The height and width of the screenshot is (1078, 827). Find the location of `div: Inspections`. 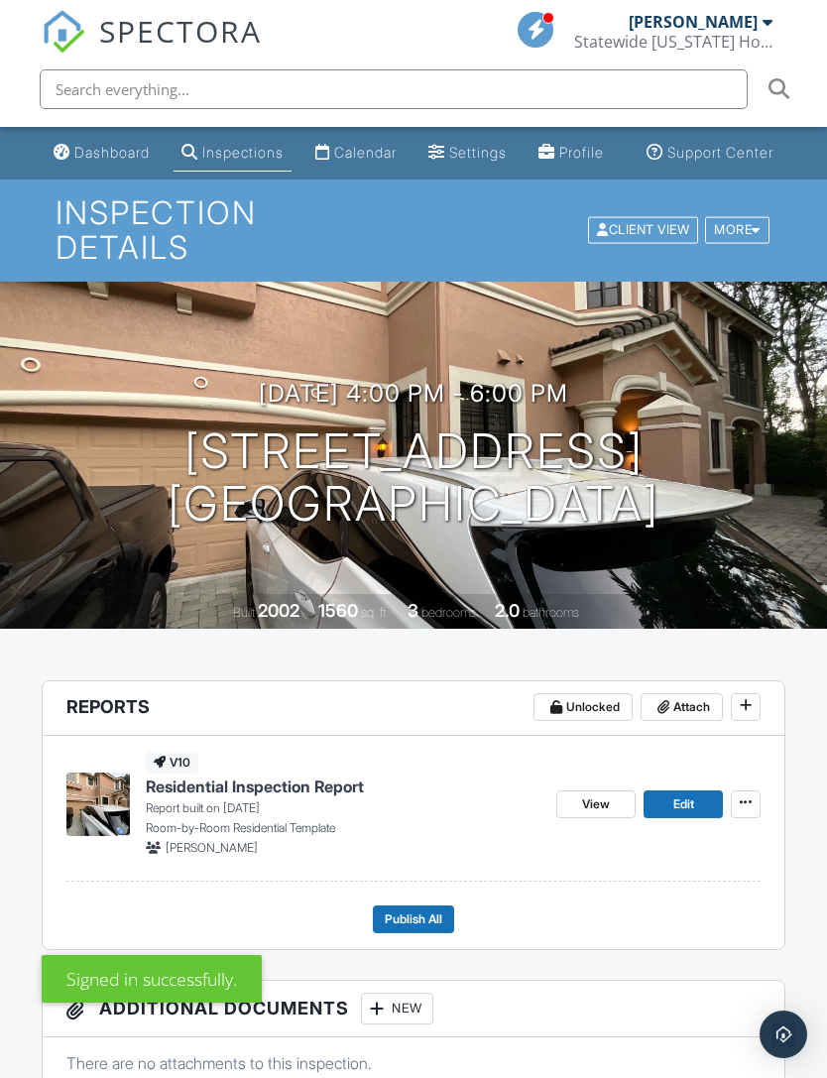

div: Inspections is located at coordinates (243, 152).